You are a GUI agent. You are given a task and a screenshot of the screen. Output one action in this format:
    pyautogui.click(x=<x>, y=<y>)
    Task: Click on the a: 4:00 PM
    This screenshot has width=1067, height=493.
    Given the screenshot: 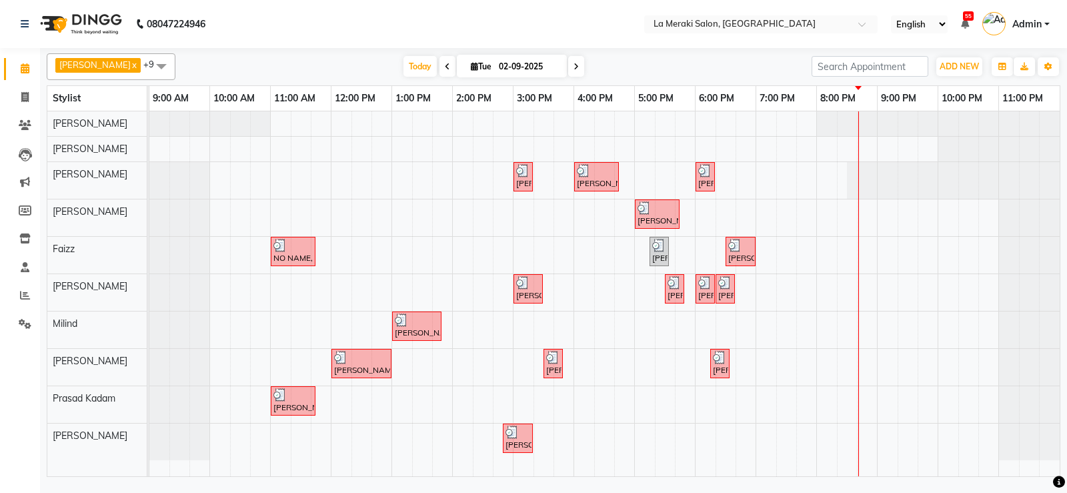 What is the action you would take?
    pyautogui.click(x=595, y=98)
    